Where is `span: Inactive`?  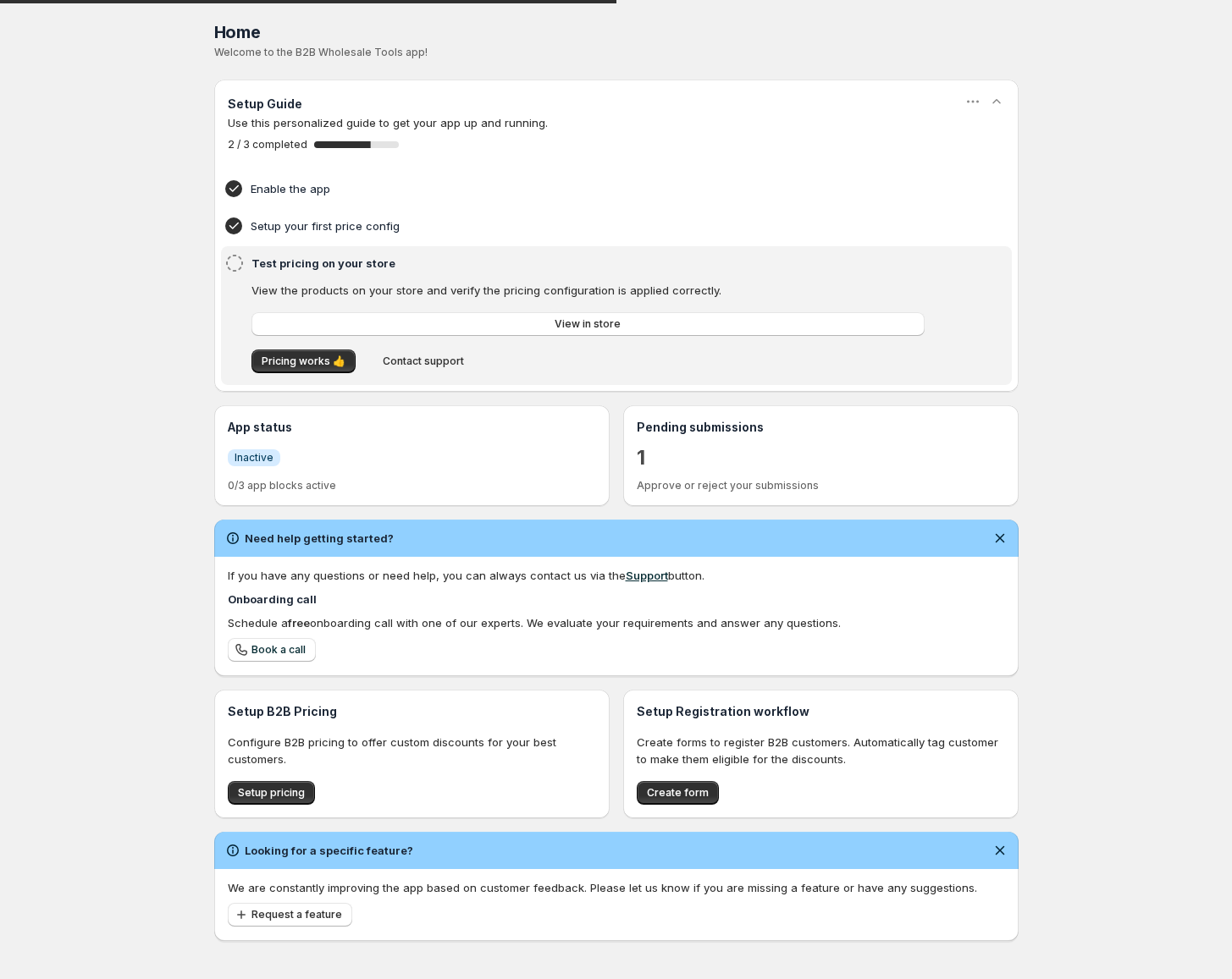 span: Inactive is located at coordinates (254, 458).